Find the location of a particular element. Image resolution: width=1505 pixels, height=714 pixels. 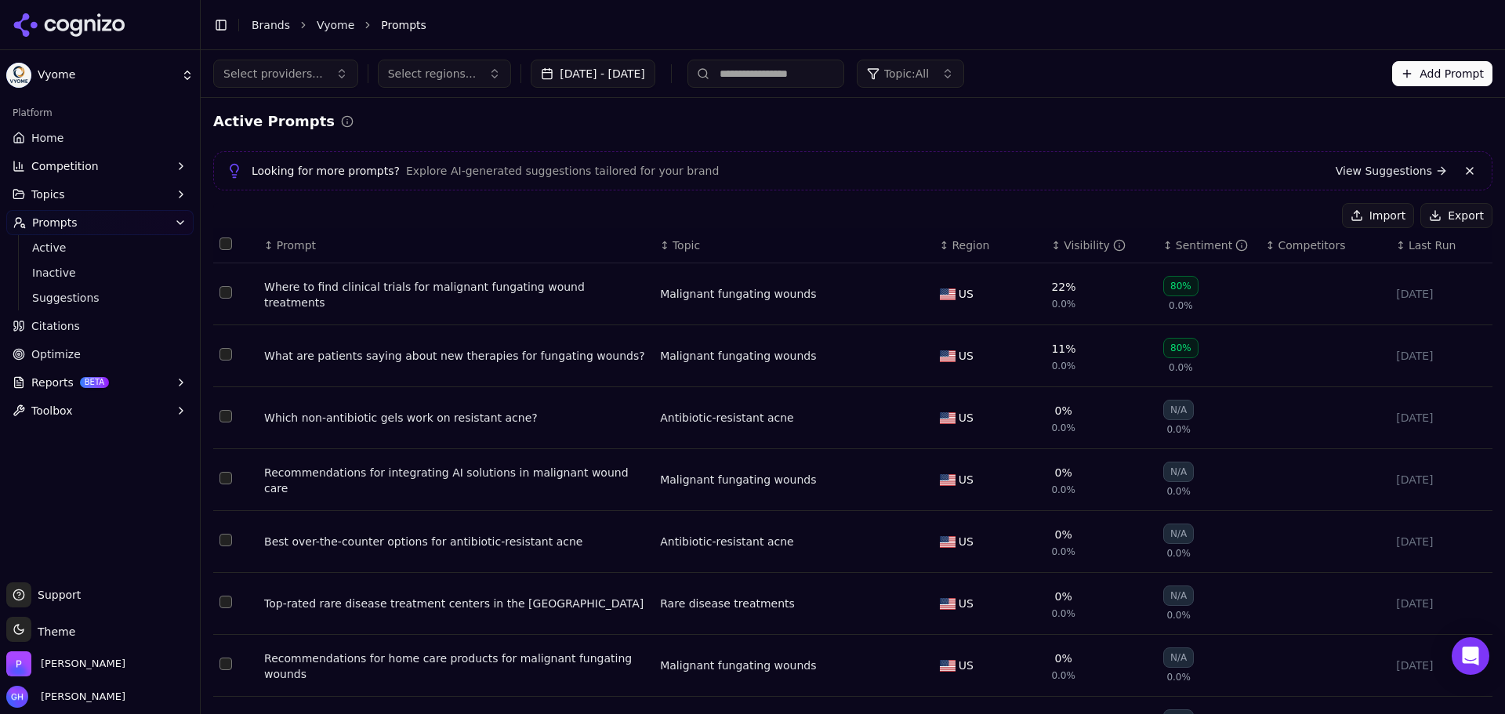

a: Home is located at coordinates (100, 138).